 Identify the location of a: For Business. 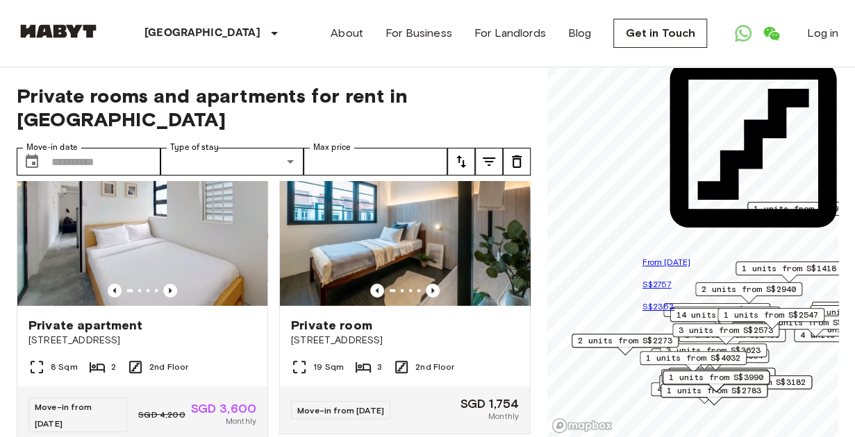
(419, 33).